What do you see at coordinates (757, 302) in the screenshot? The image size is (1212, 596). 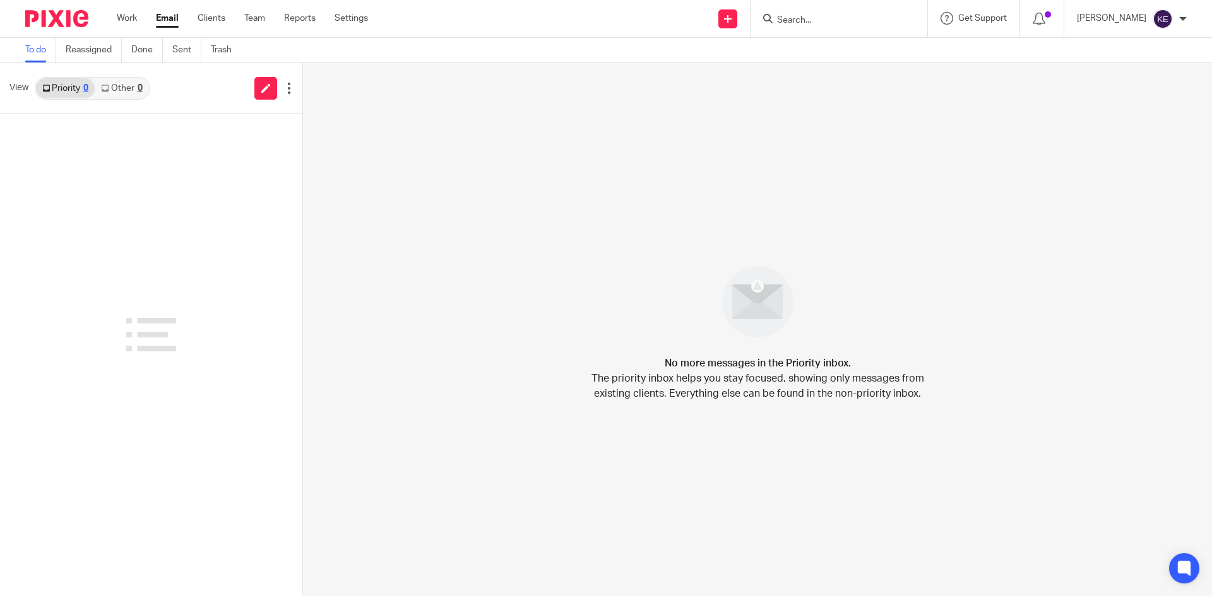 I see `img: image` at bounding box center [757, 302].